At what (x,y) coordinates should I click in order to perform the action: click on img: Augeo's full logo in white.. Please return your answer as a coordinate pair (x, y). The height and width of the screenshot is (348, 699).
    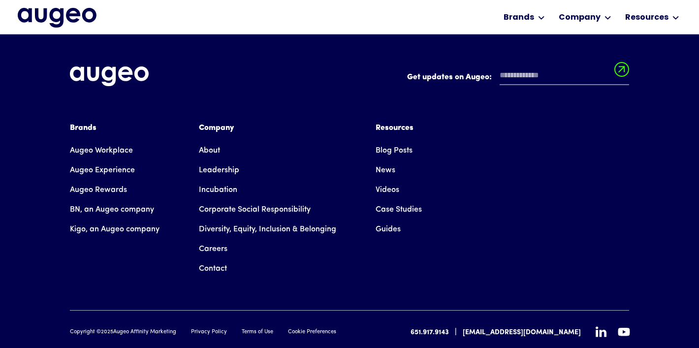
    Looking at the image, I should click on (109, 76).